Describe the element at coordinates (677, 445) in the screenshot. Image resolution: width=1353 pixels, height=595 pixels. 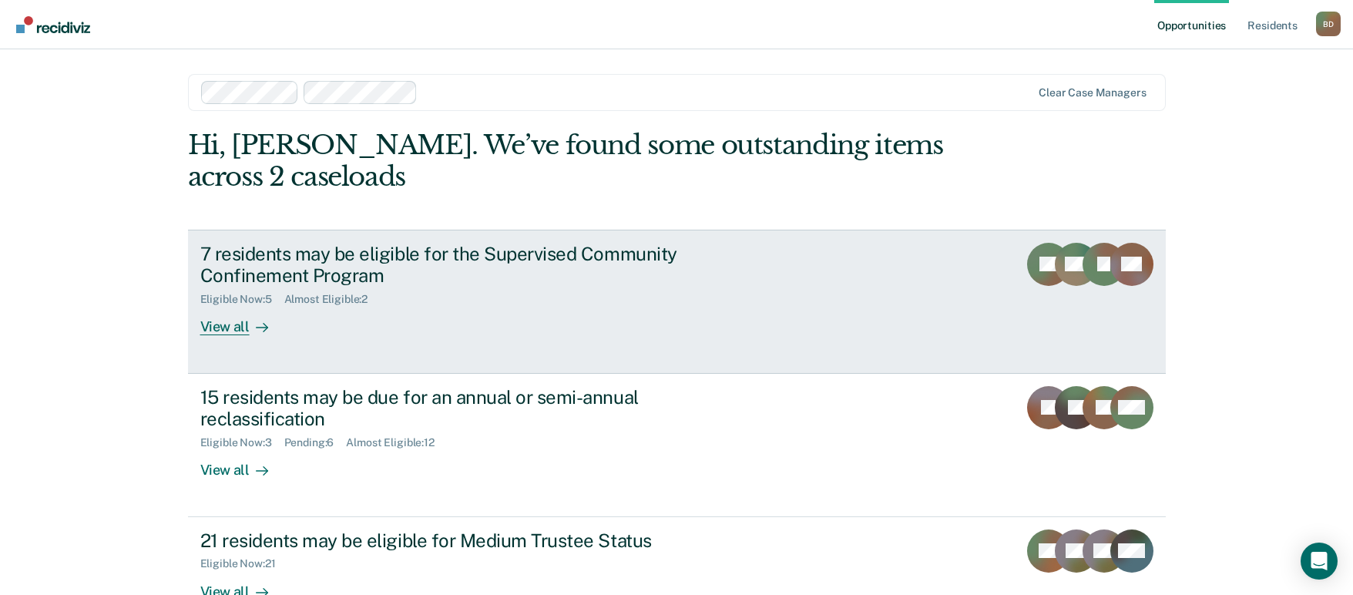
I see `a: 15 residents may be due for an annual or semi-annual reclassificationEligible Now:3Pending:6Almos...` at that location.